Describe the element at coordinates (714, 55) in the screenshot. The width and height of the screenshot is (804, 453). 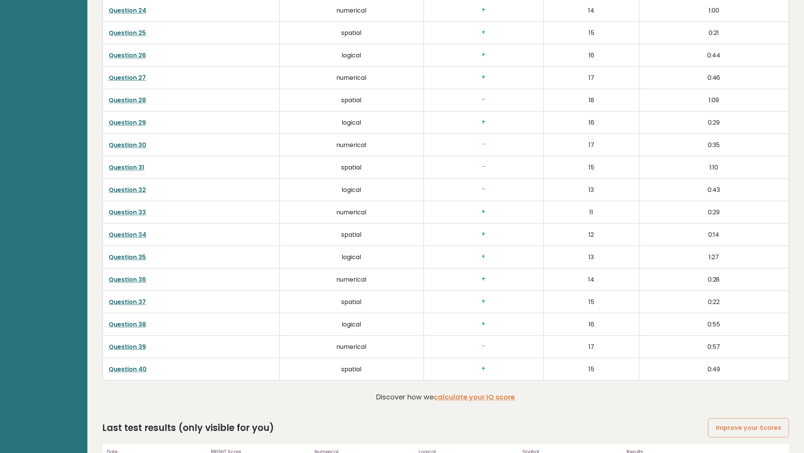
I see `td: 0:44` at that location.